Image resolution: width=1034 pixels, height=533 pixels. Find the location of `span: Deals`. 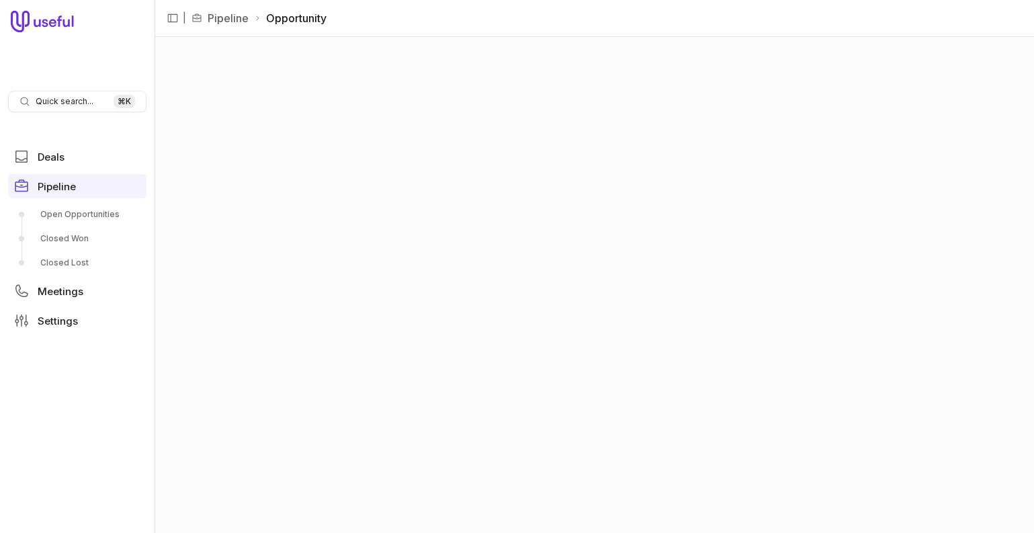

span: Deals is located at coordinates (51, 157).